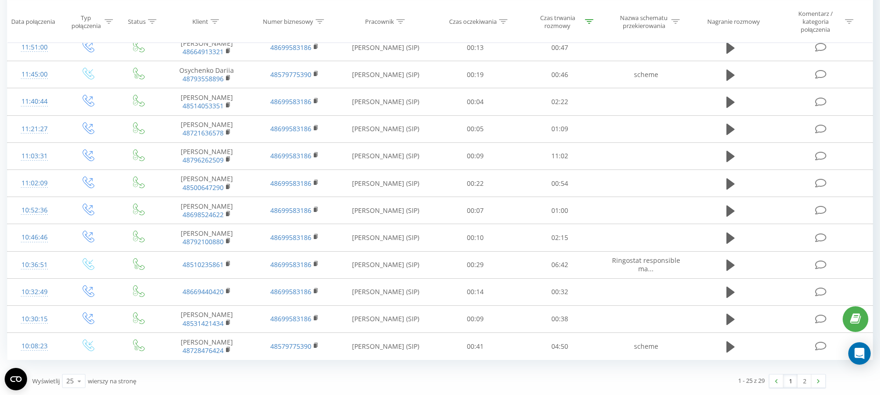 Image resolution: width=880 pixels, height=395 pixels. Describe the element at coordinates (34, 265) in the screenshot. I see `div: 10:36:51` at that location.